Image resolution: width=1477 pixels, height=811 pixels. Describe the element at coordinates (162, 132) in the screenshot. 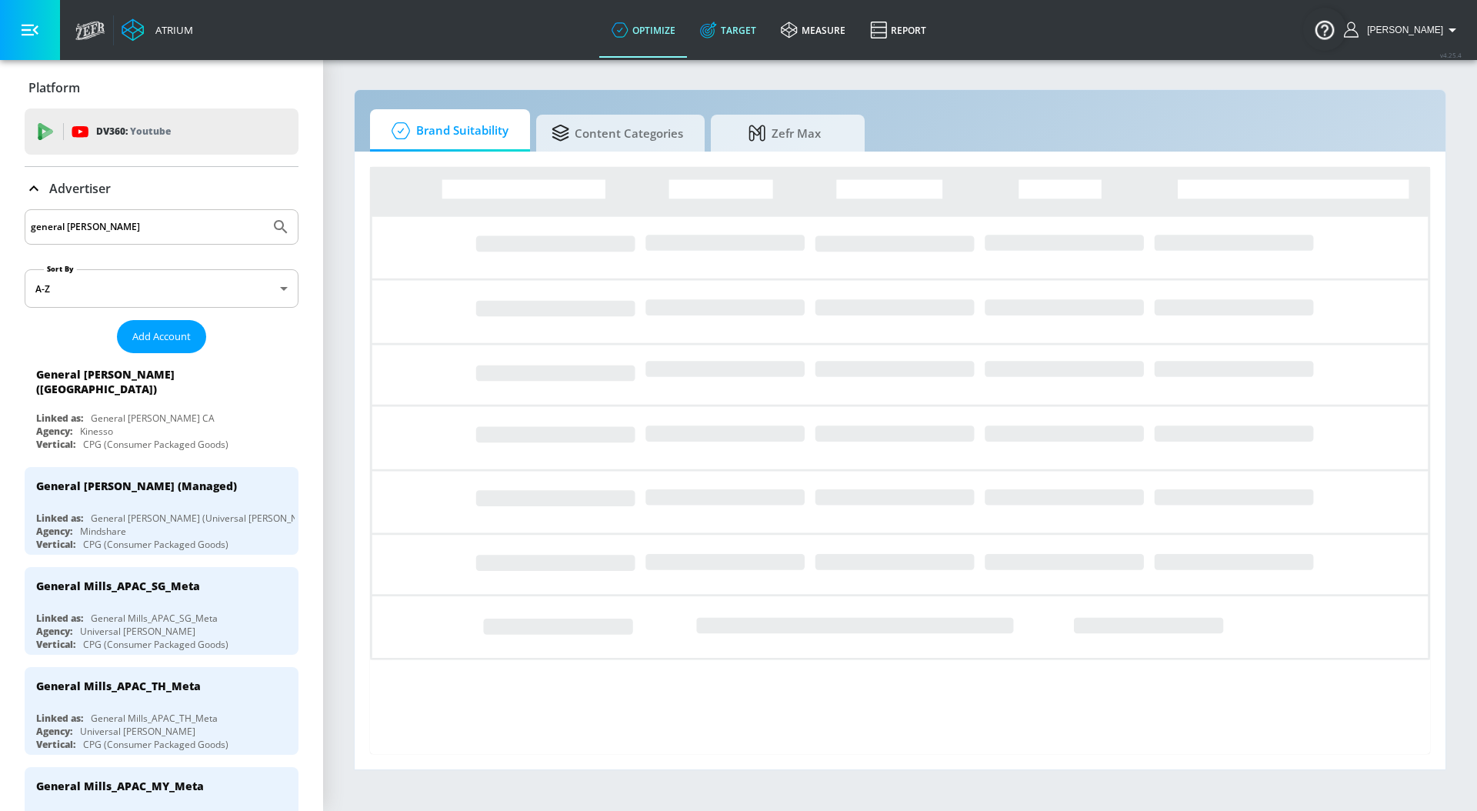

I see `div: DV360: Youtube` at that location.